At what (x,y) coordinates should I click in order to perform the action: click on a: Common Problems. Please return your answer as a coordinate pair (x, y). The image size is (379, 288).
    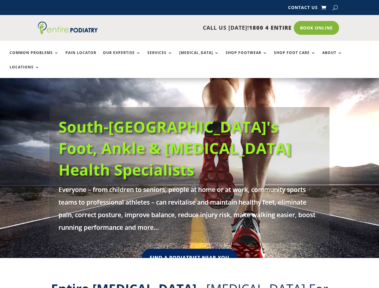
    Looking at the image, I should click on (34, 57).